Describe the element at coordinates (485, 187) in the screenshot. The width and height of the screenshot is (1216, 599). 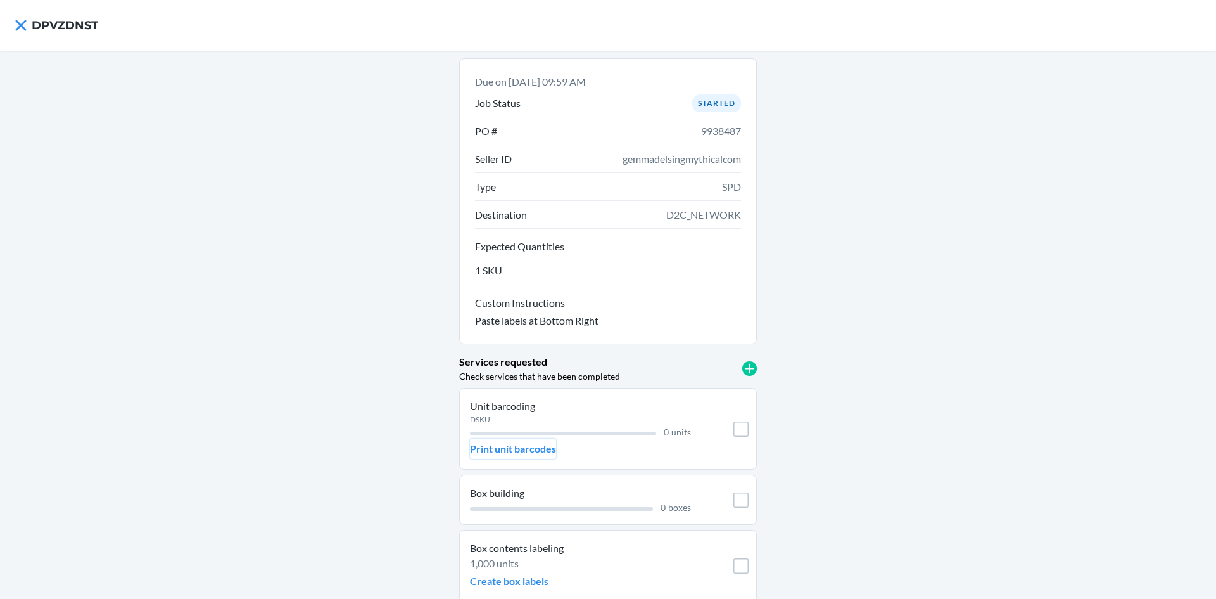
I see `p: Type` at that location.